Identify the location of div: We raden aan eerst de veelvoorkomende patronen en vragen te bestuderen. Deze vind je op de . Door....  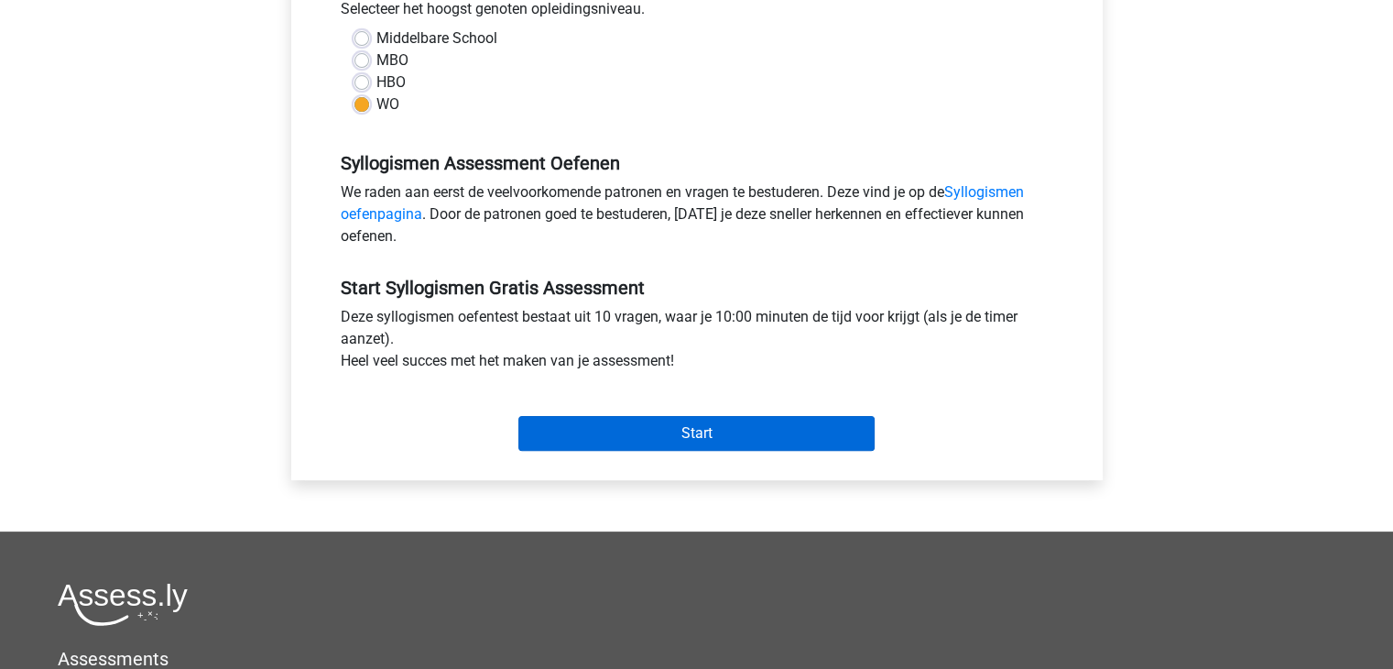
(697, 218).